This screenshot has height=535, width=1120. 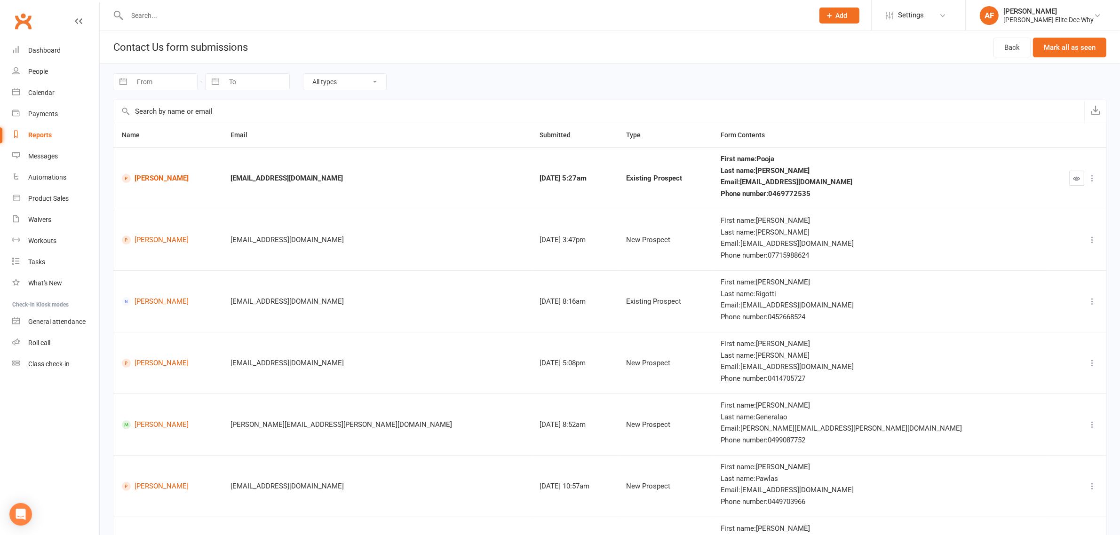 What do you see at coordinates (56, 364) in the screenshot?
I see `a: Class kiosk mode` at bounding box center [56, 364].